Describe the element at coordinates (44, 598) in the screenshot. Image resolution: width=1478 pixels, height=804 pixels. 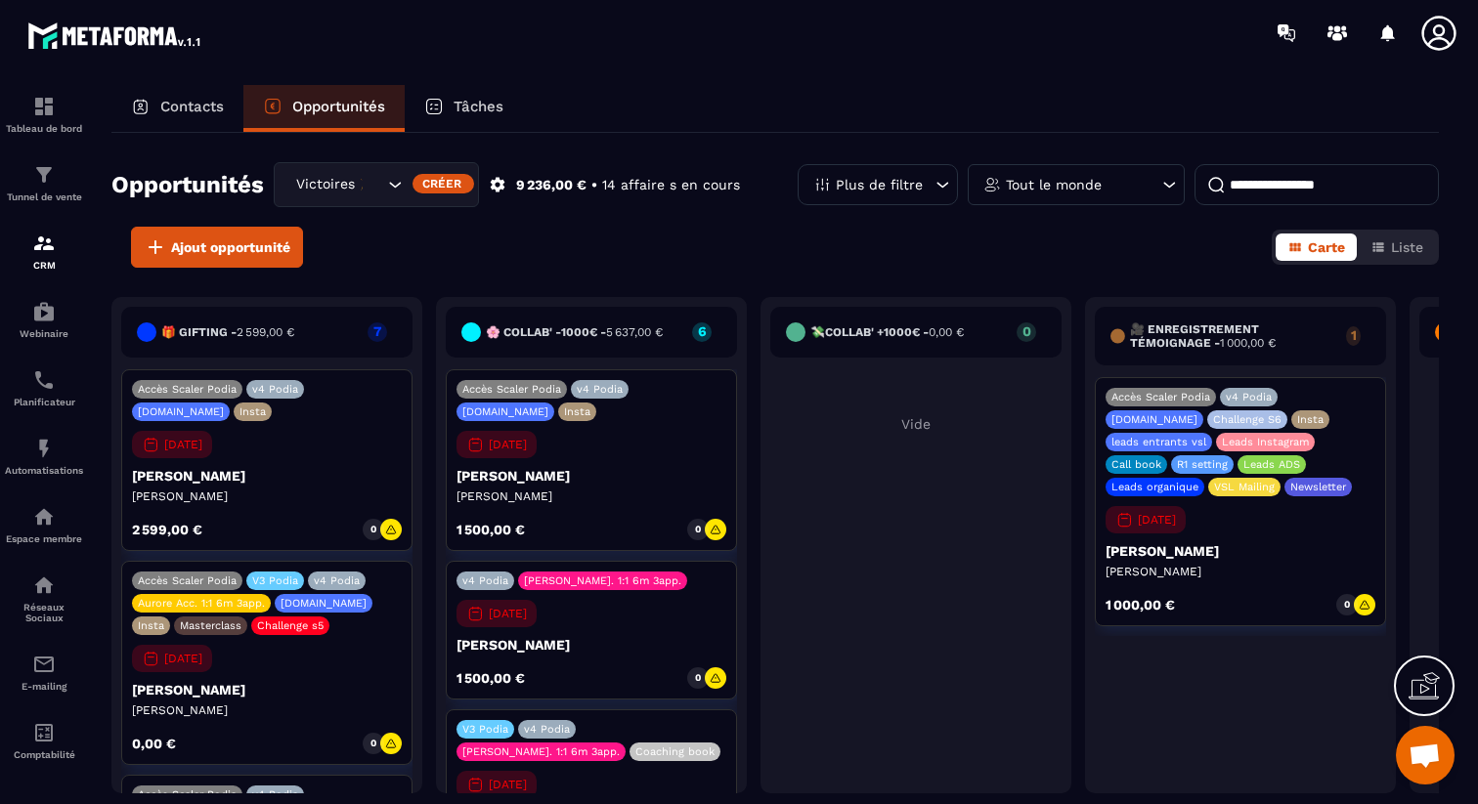
I see `a: social-networksocial-networkRéseaux Sociaux` at that location.